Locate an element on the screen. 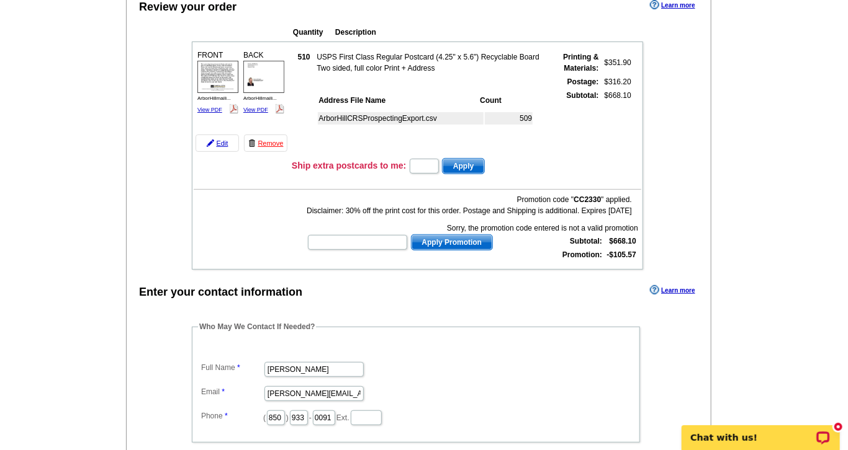  span: Apply Promotion is located at coordinates (452, 243).